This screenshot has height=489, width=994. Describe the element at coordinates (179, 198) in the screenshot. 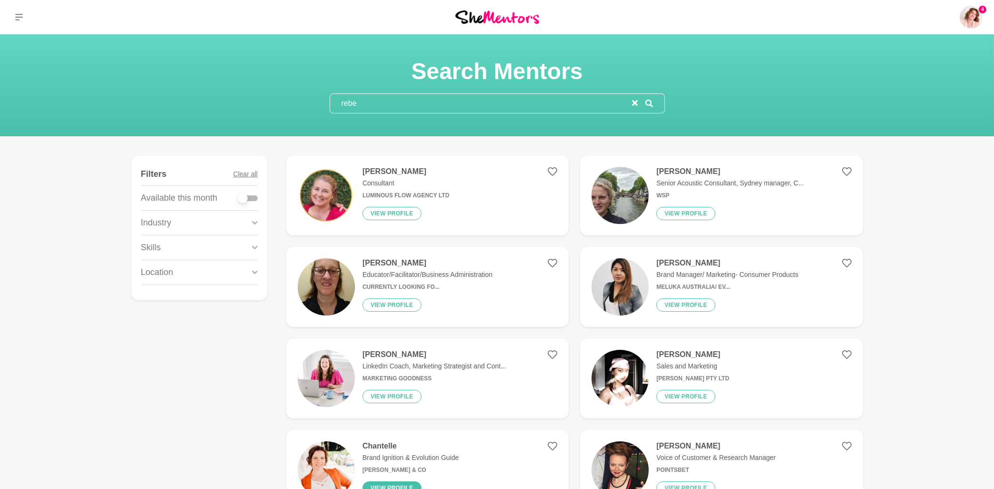

I see `p: Available this month` at that location.